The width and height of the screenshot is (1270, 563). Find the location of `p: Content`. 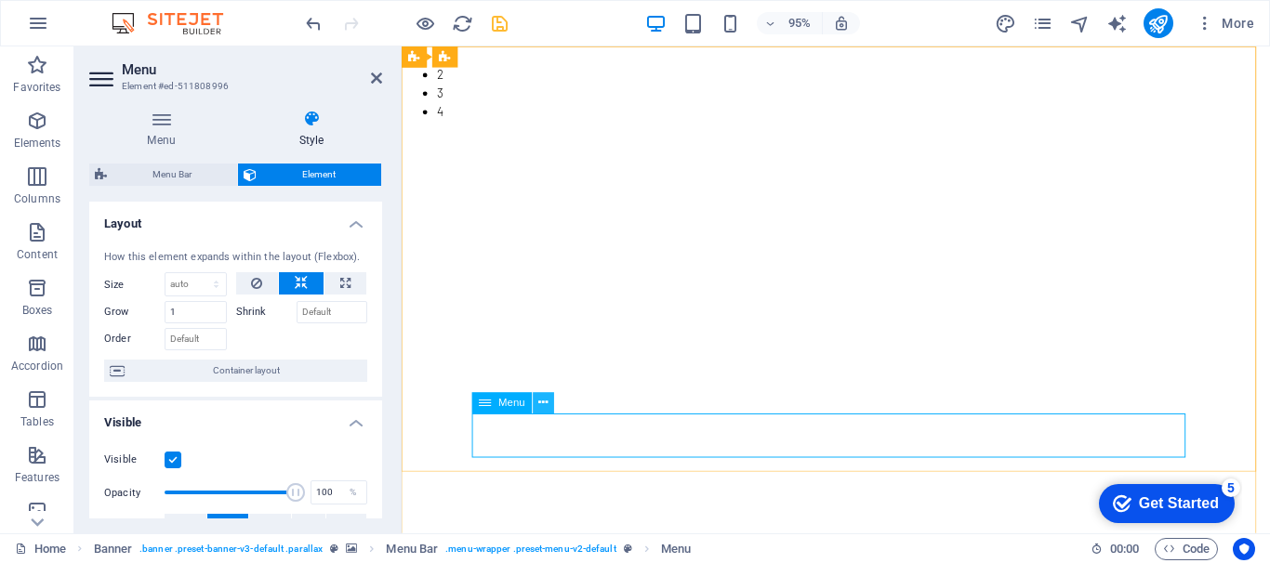

p: Content is located at coordinates (37, 255).